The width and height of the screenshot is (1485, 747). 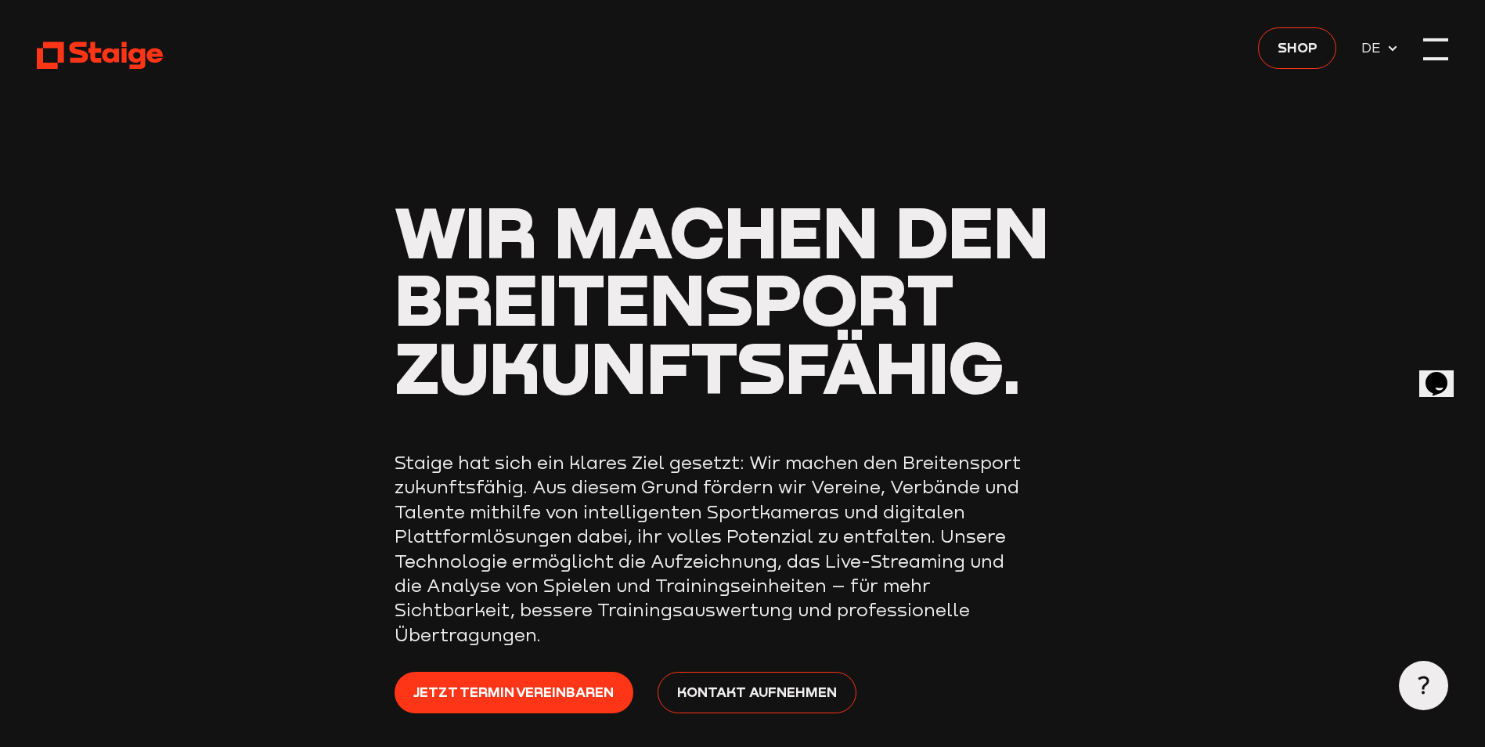 What do you see at coordinates (1297, 47) in the screenshot?
I see `span: Shop` at bounding box center [1297, 47].